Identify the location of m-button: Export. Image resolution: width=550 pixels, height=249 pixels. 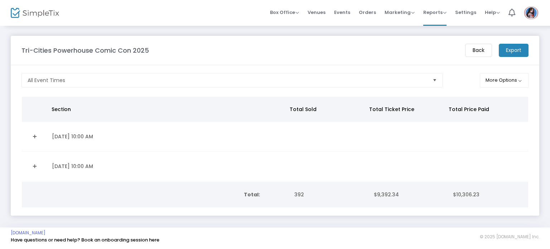
(514, 50).